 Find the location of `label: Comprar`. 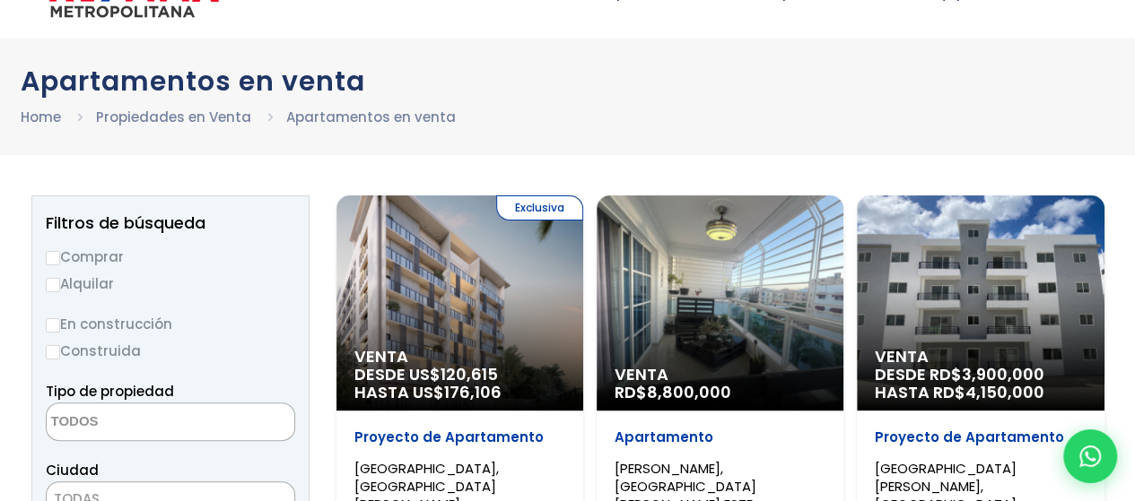

label: Comprar is located at coordinates (170, 257).